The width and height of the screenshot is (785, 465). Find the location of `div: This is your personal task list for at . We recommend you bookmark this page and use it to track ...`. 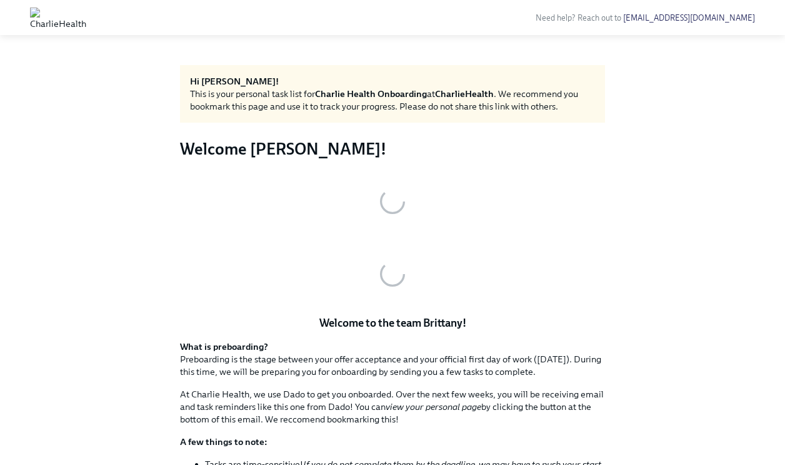

div: This is your personal task list for at . We recommend you bookmark this page and use it to track ... is located at coordinates (393, 100).